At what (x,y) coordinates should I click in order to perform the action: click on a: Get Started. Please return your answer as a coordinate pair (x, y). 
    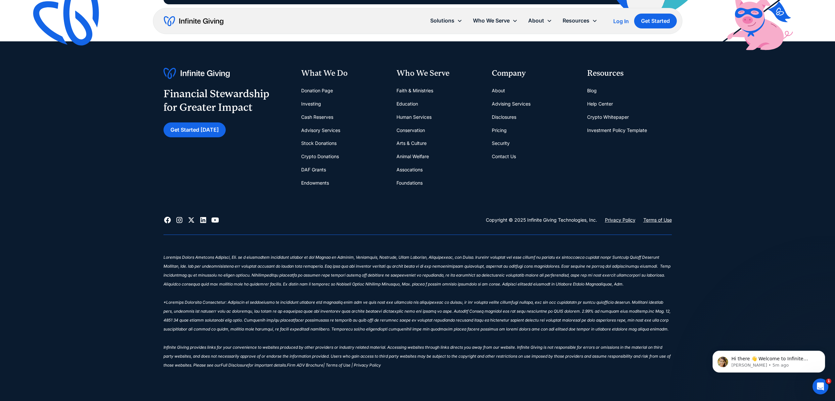
    Looking at the image, I should click on (655, 21).